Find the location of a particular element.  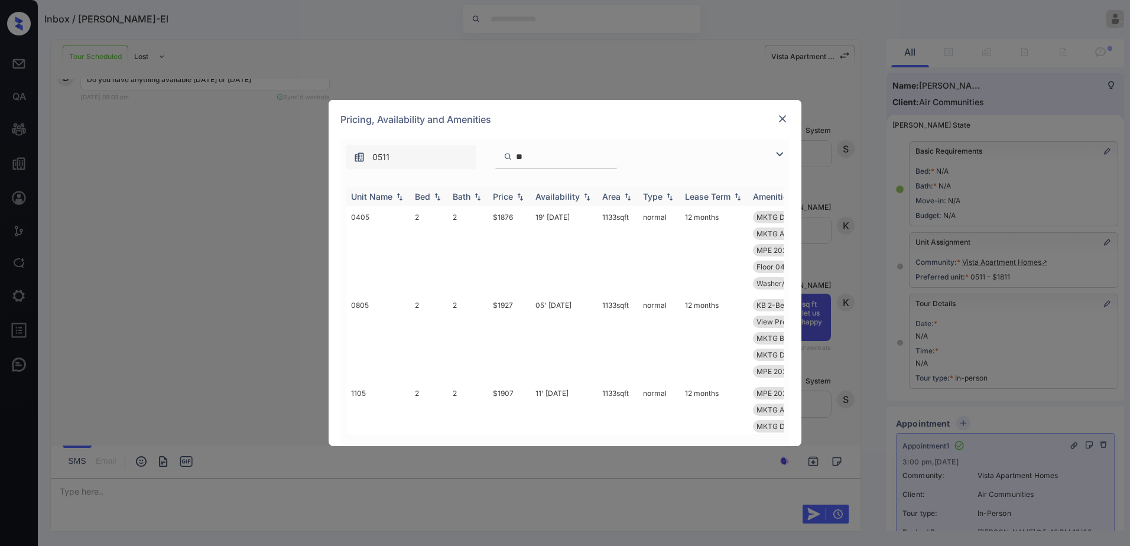

span: View Premium is located at coordinates (780, 321).